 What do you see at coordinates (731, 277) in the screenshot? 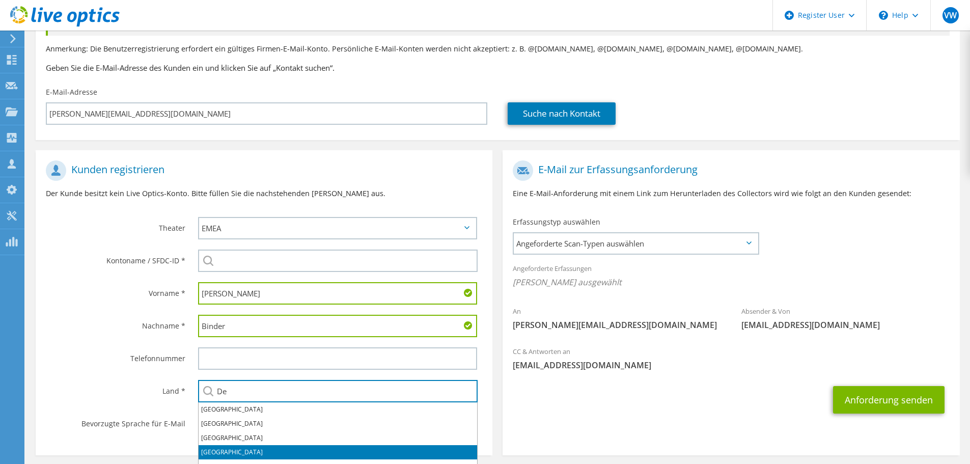
I see `div: Angeforderte Erfassungen` at bounding box center [731, 277].